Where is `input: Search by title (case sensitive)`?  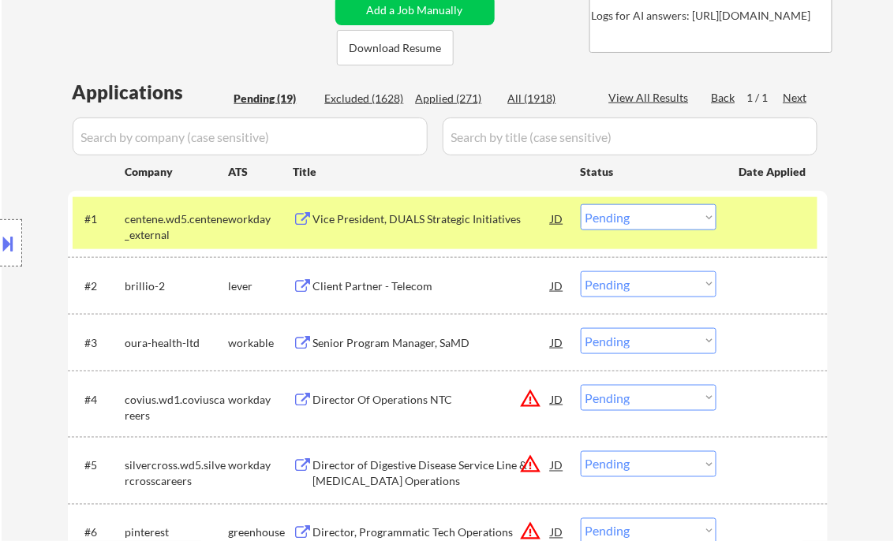 input: Search by title (case sensitive) is located at coordinates (630, 137).